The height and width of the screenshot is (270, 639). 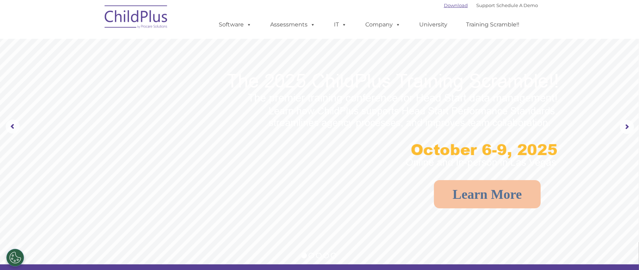 I want to click on a: Schedule A Demo, so click(x=517, y=5).